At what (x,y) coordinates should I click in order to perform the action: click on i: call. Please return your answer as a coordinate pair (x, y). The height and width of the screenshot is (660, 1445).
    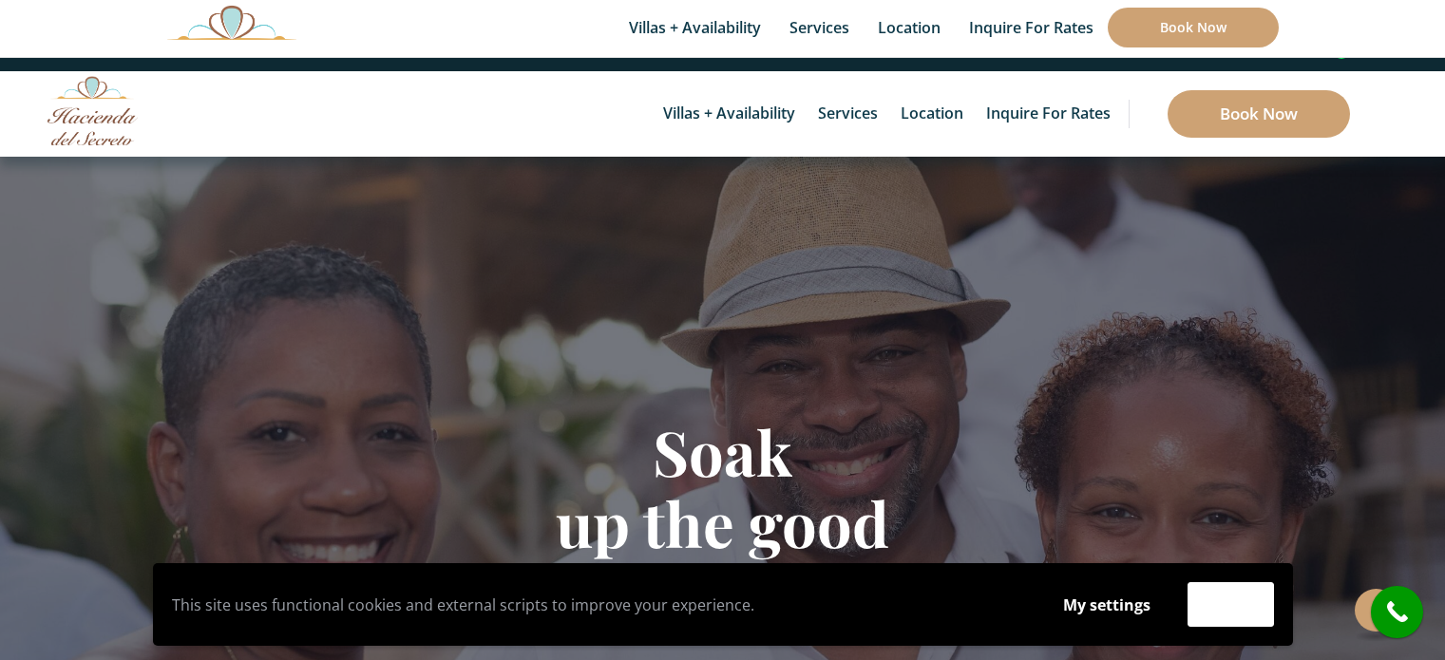
    Looking at the image, I should click on (1397, 612).